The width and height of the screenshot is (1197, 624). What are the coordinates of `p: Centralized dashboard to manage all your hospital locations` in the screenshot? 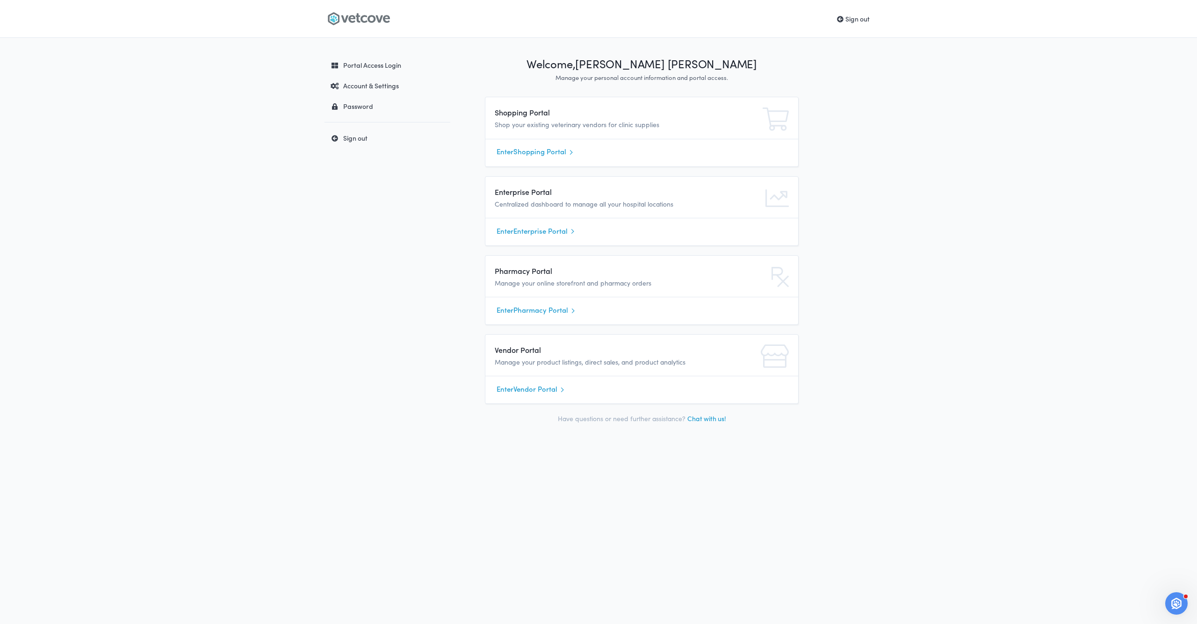 It's located at (592, 204).